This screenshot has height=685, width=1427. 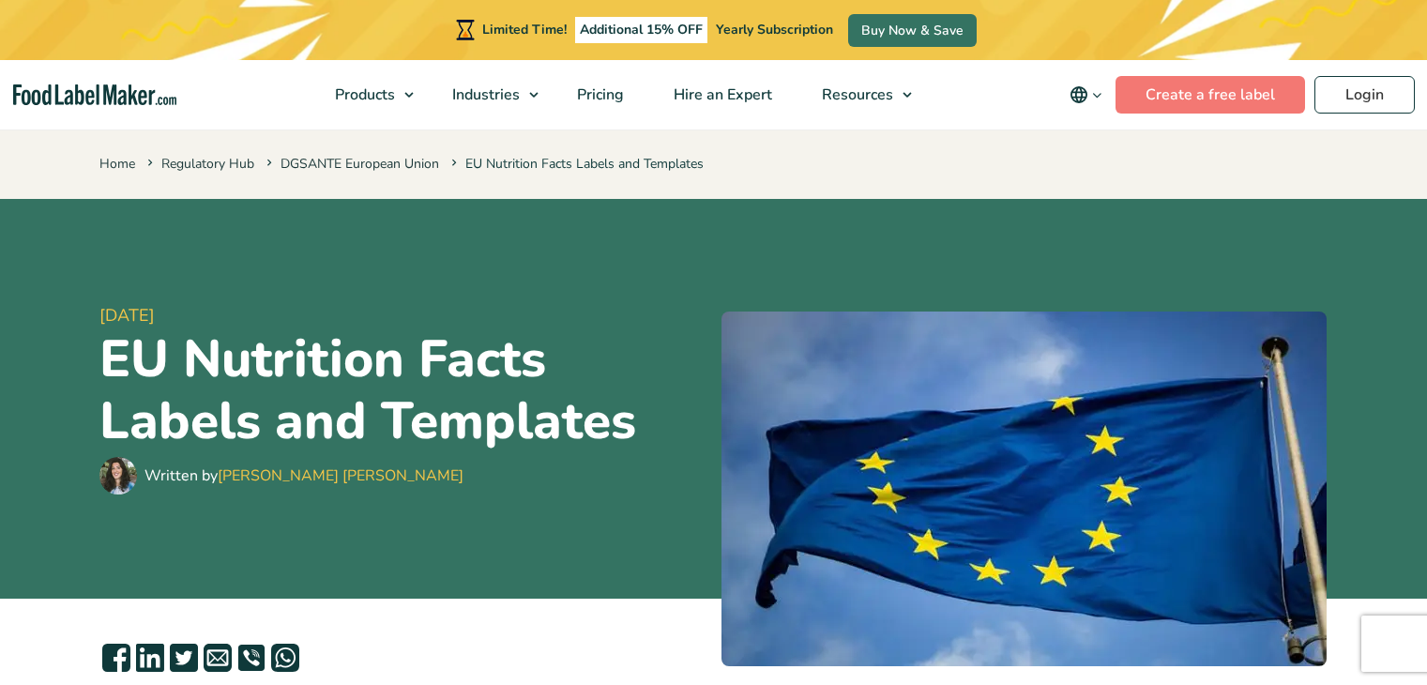 What do you see at coordinates (855, 95) in the screenshot?
I see `span: Resources` at bounding box center [855, 95].